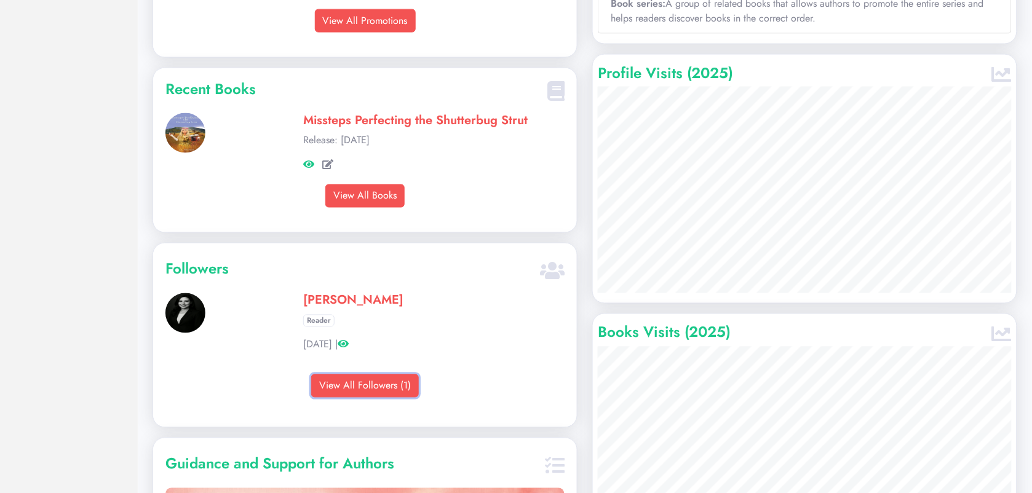 The width and height of the screenshot is (1032, 493). What do you see at coordinates (415, 120) in the screenshot?
I see `a: Missteps Perfecting the Shutterbug Strut` at bounding box center [415, 120].